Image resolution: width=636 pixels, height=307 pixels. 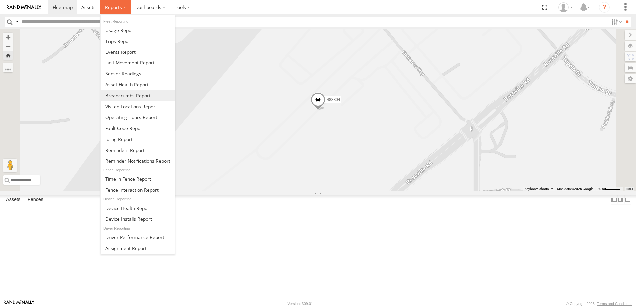 What do you see at coordinates (614, 304) in the screenshot?
I see `a: Terms and Conditions` at bounding box center [614, 304].